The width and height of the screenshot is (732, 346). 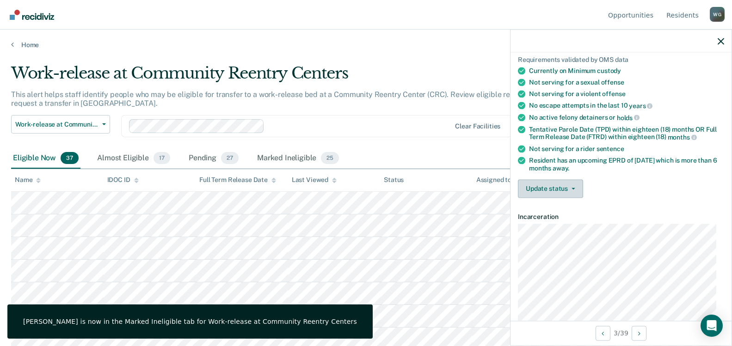 What do you see at coordinates (57, 124) in the screenshot?
I see `span: Work-release at Community Reentry Centers` at bounding box center [57, 124].